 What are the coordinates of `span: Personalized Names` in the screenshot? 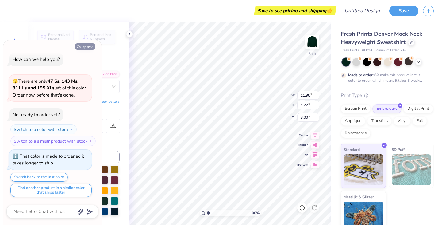 It's located at (59, 37).